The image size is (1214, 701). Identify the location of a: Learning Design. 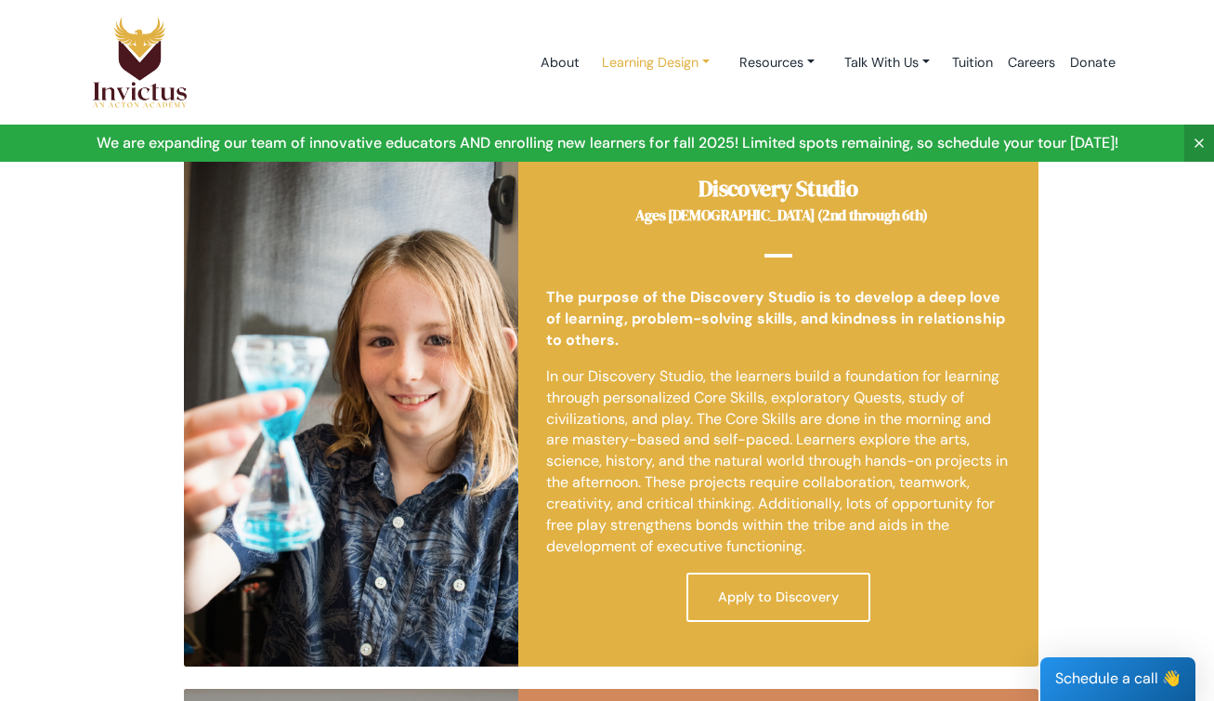
(656, 62).